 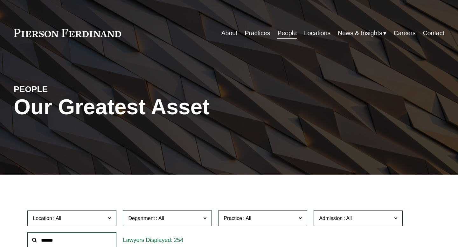 I want to click on a: People, so click(x=287, y=33).